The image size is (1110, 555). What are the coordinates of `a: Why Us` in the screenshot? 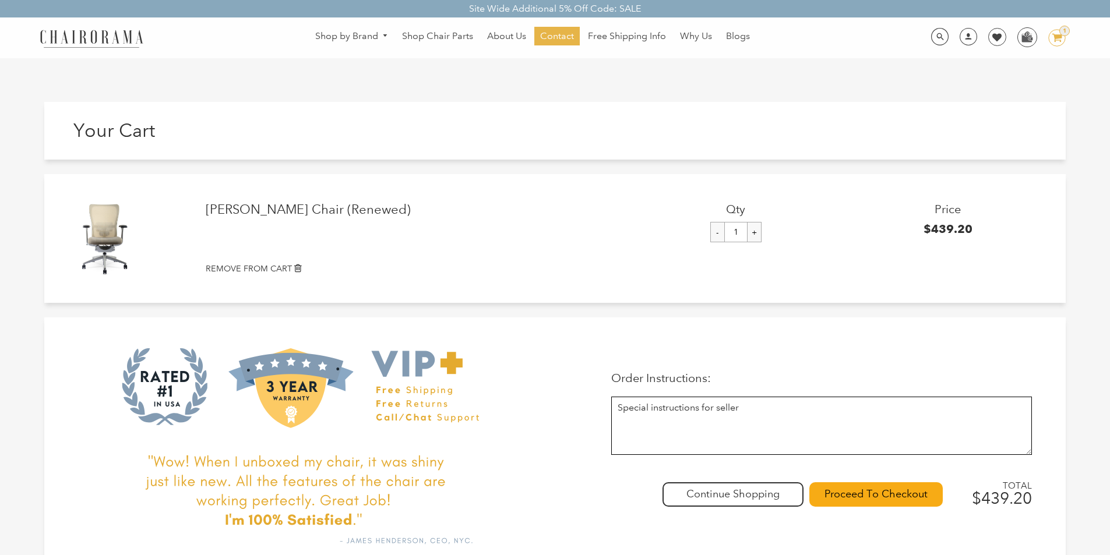 It's located at (696, 36).